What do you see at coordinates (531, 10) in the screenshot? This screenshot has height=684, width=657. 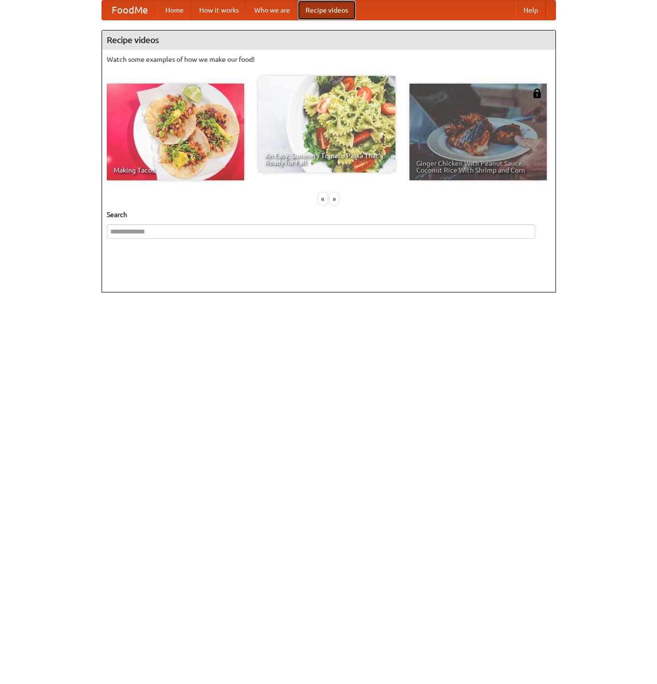 I see `a: Help` at bounding box center [531, 10].